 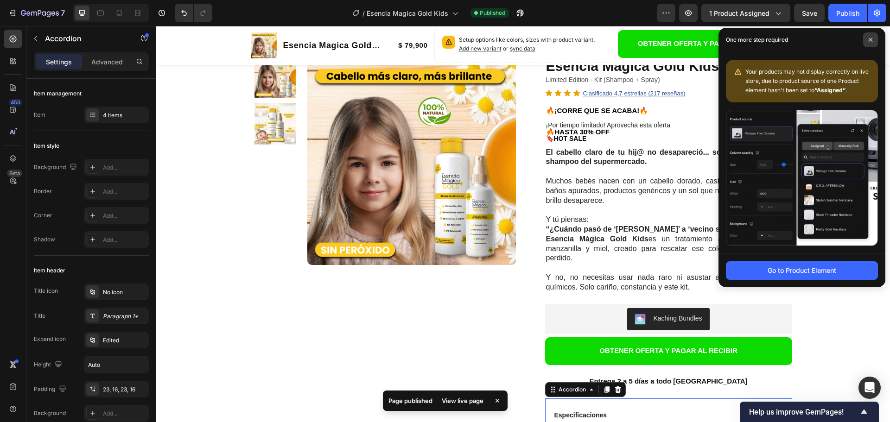 I want to click on div: Undo/Redo, so click(x=193, y=13).